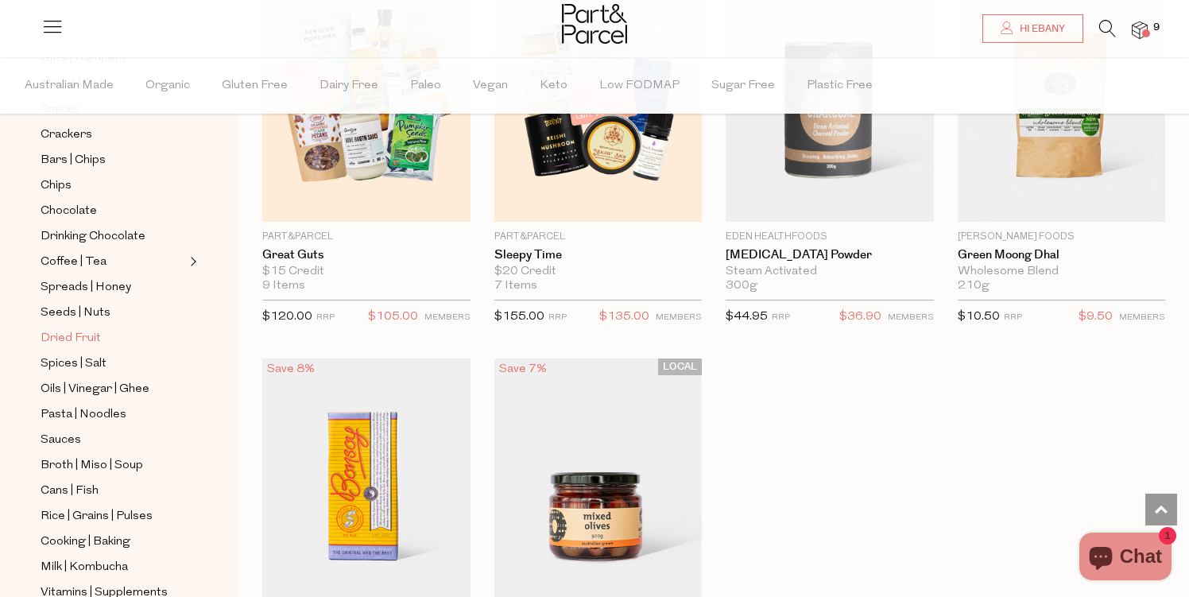 This screenshot has width=1189, height=597. Describe the element at coordinates (393, 317) in the screenshot. I see `span: $105.00` at that location.